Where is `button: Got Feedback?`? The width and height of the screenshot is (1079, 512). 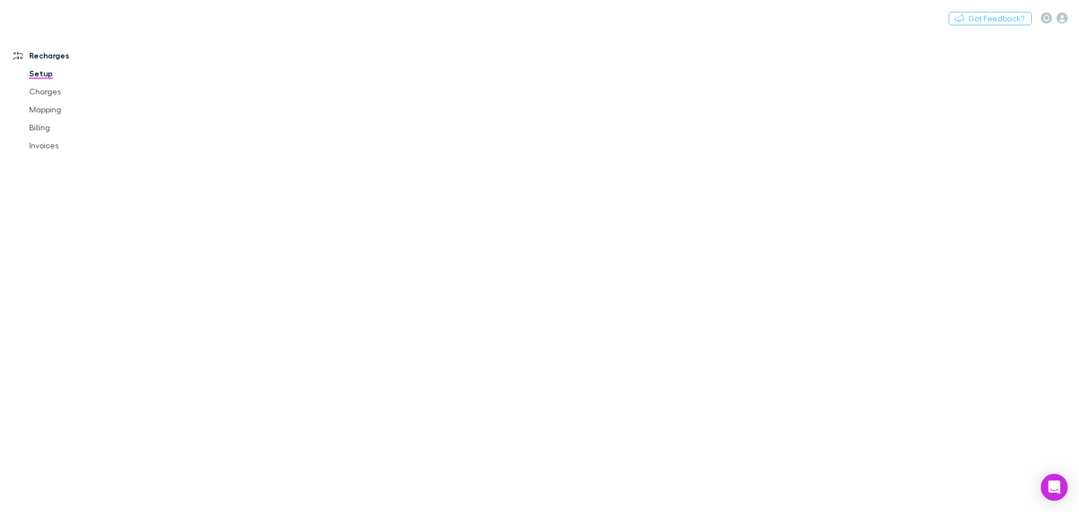 button: Got Feedback? is located at coordinates (991, 19).